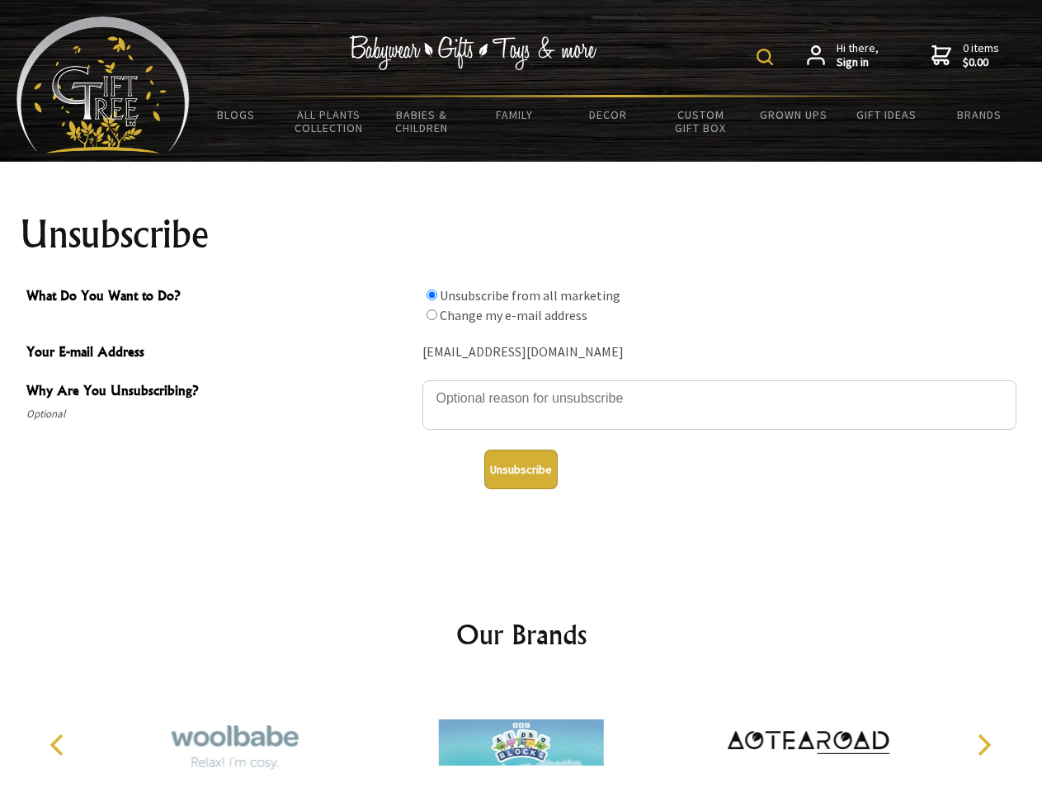  I want to click on span: Hi there,, so click(857, 55).